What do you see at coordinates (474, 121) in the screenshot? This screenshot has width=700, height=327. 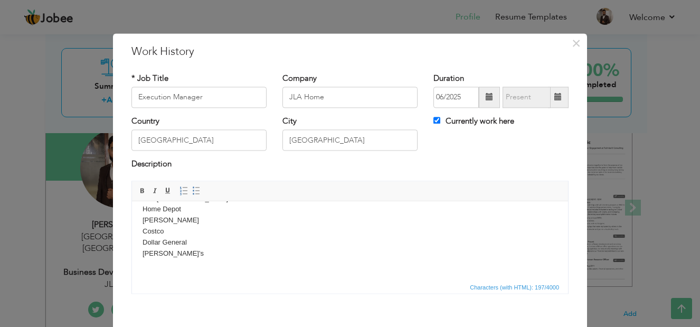 I see `label: Currently work here` at bounding box center [474, 121].